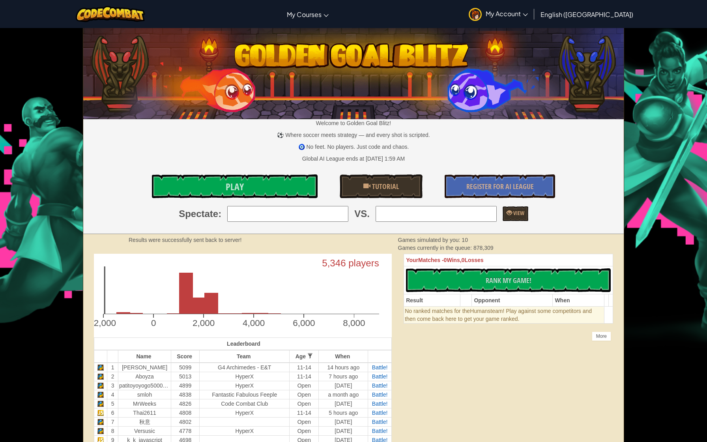  I want to click on td: Aboyza, so click(144, 376).